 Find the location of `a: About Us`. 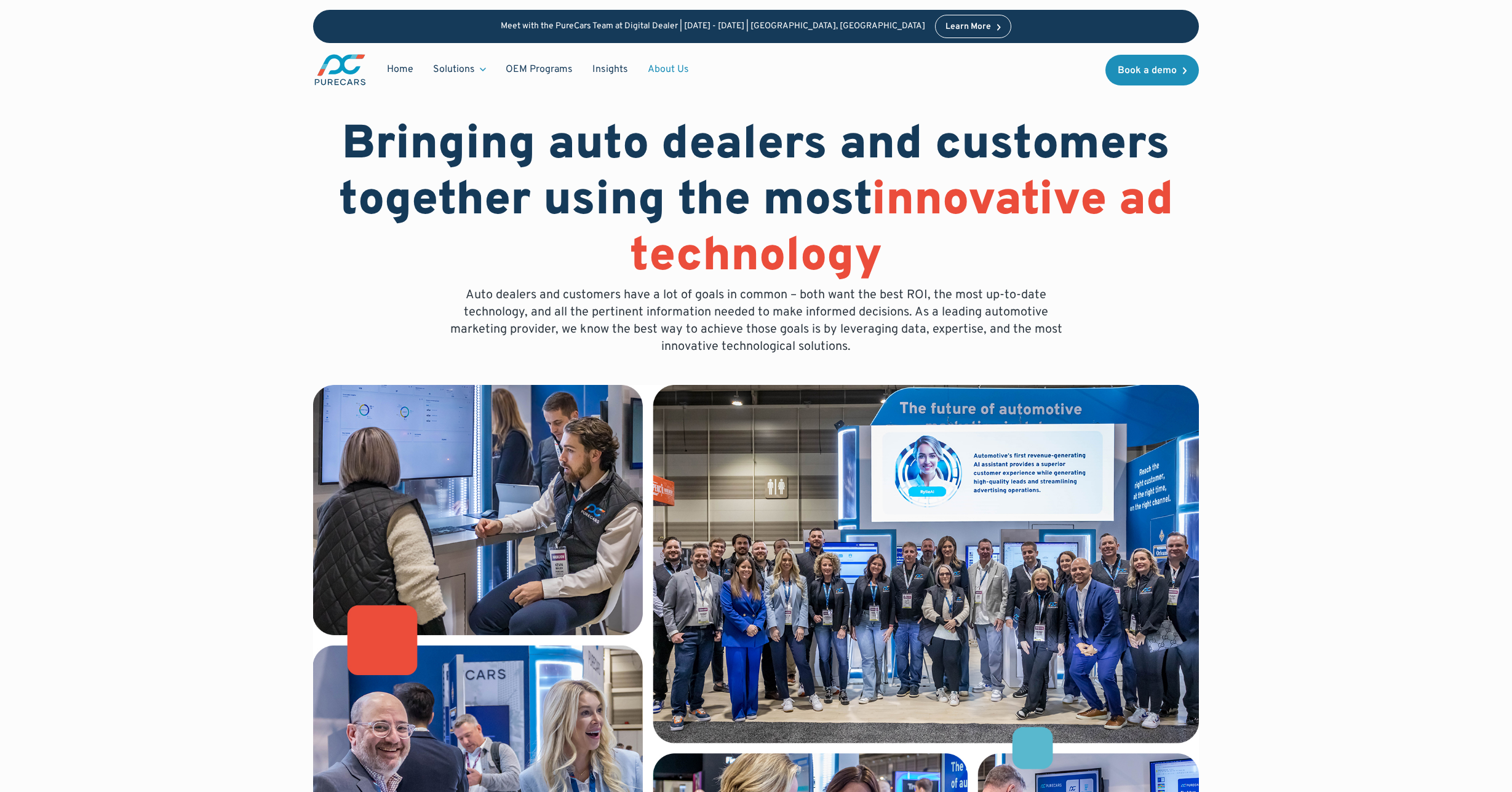

a: About Us is located at coordinates (668, 70).